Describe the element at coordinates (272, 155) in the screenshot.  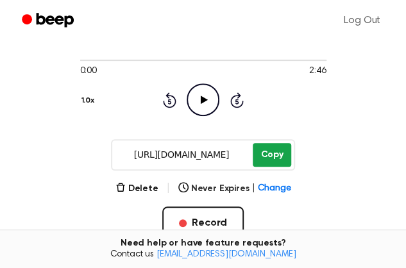
I see `button: Copy` at that location.